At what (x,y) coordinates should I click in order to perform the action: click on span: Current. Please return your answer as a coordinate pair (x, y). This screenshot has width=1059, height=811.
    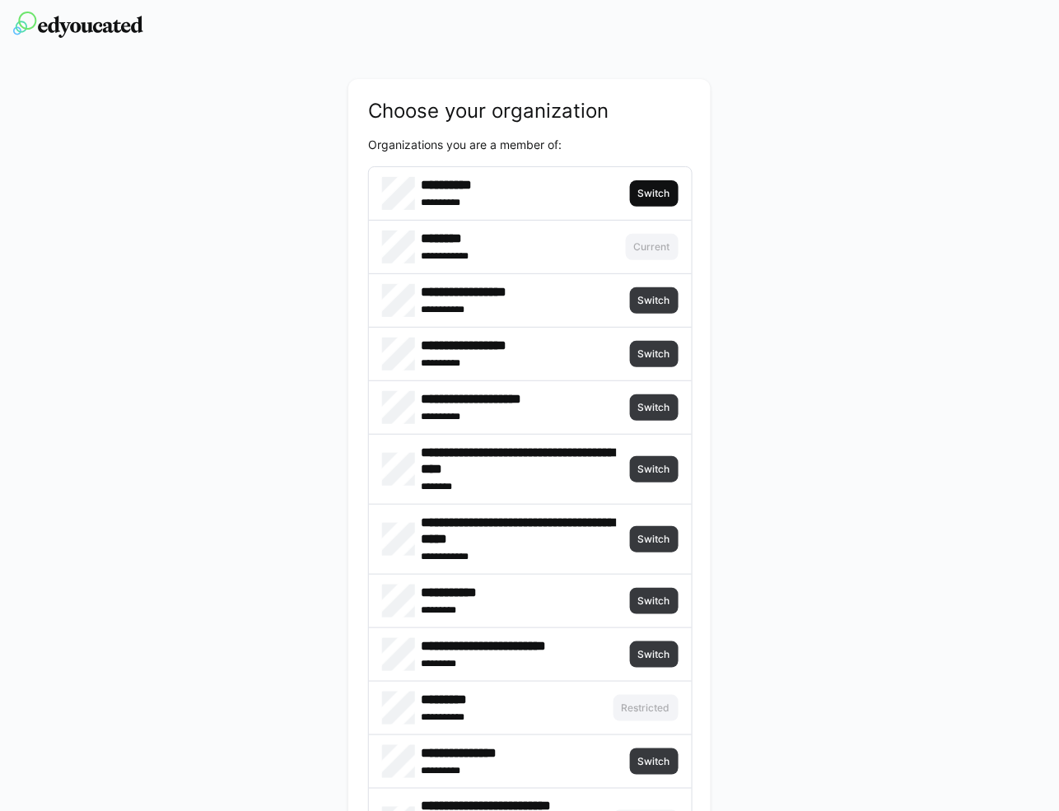
    Looking at the image, I should click on (652, 247).